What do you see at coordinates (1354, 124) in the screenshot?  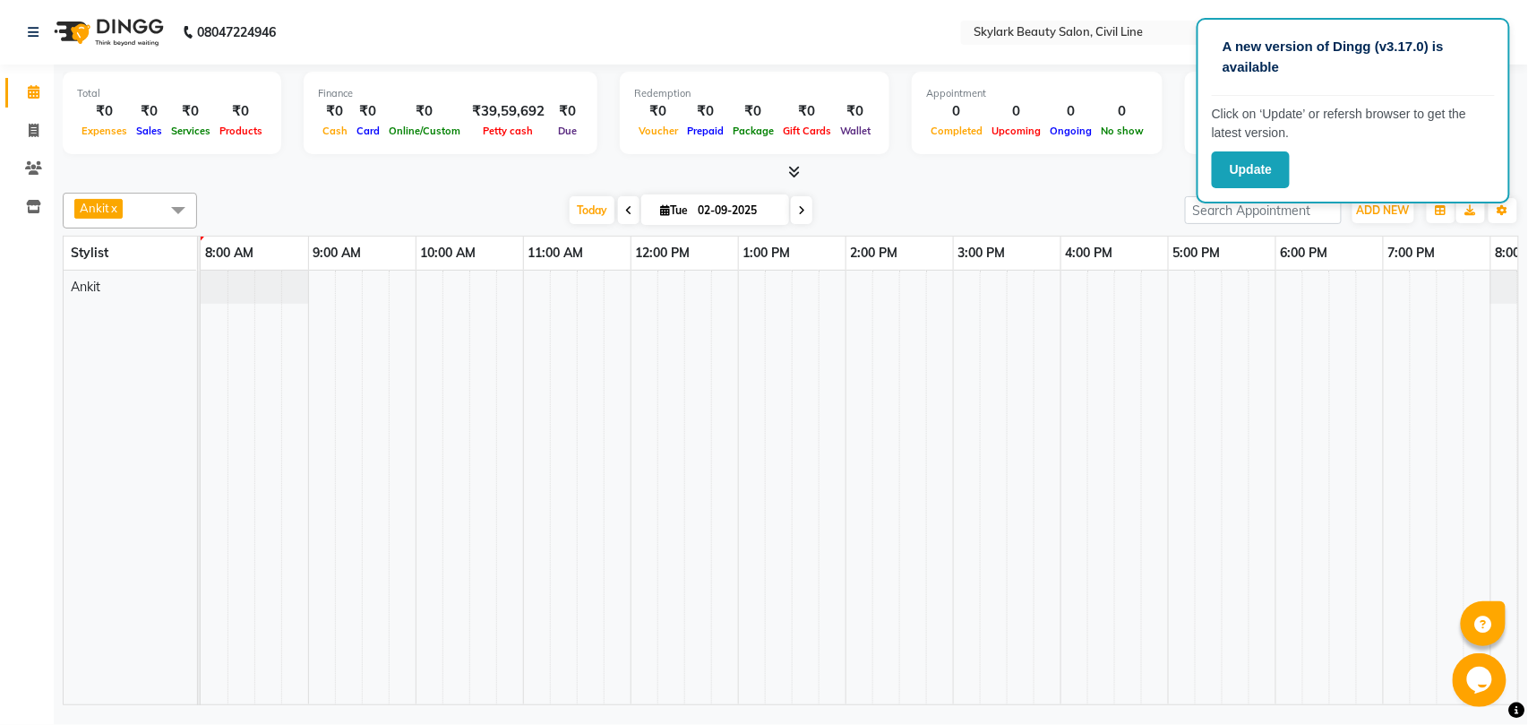 I see `p: Click on ‘Update’ or refersh browser to get the latest version.` at bounding box center [1354, 124].